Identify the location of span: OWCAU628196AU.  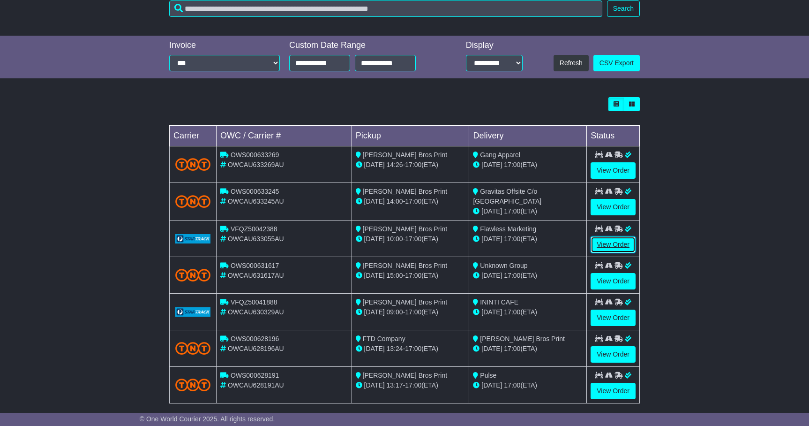
(256, 348).